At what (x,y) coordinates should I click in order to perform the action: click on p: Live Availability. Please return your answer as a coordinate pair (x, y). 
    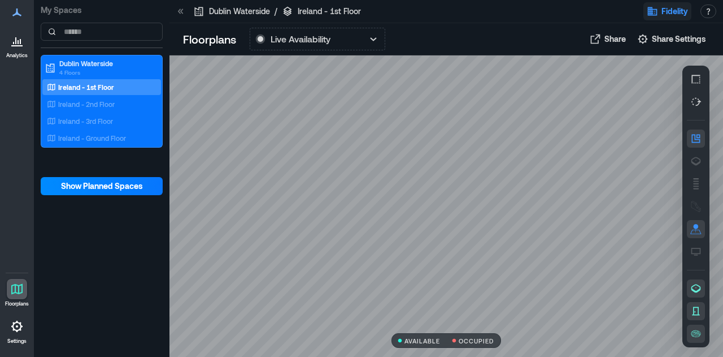
    Looking at the image, I should click on (301, 39).